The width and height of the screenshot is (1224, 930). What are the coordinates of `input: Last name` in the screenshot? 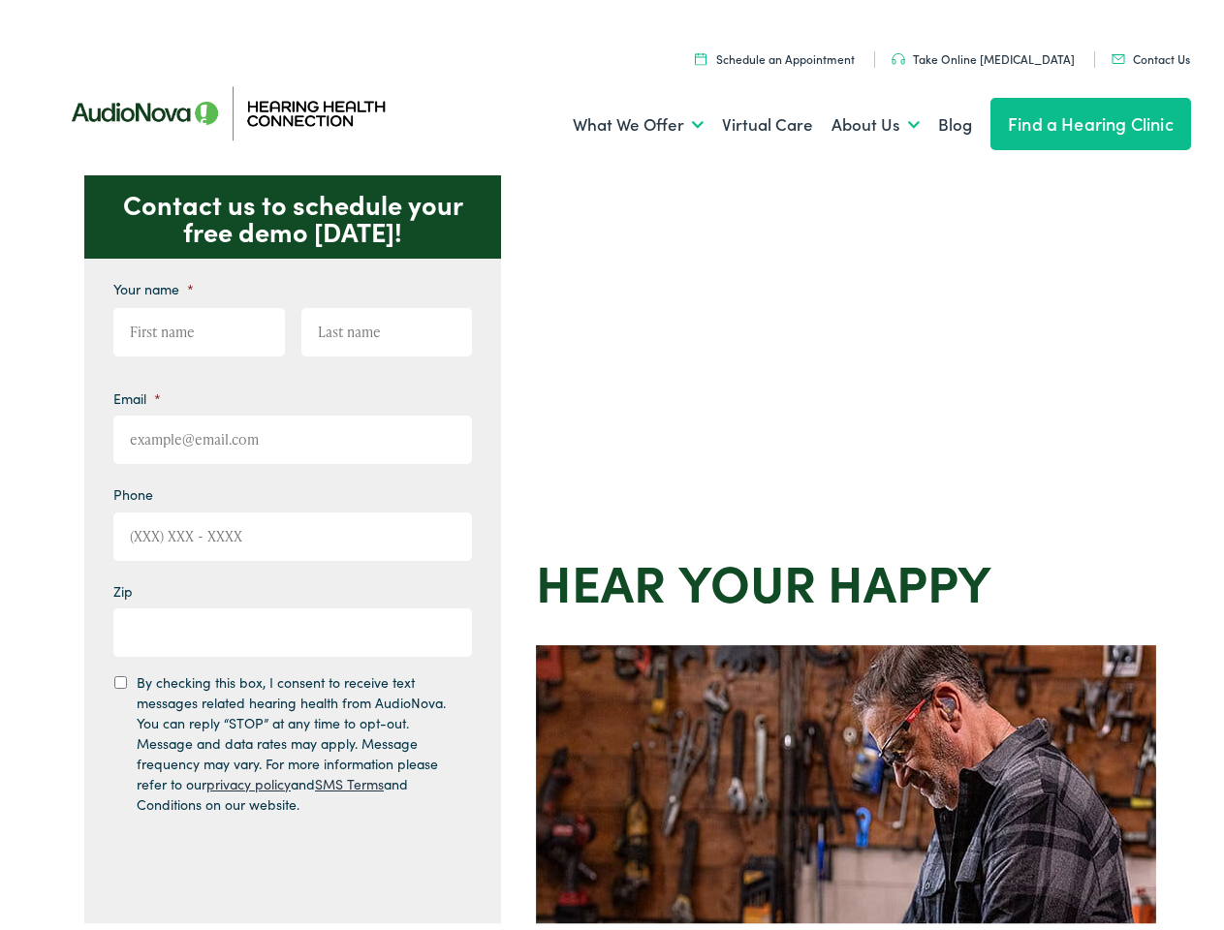 It's located at (387, 326).